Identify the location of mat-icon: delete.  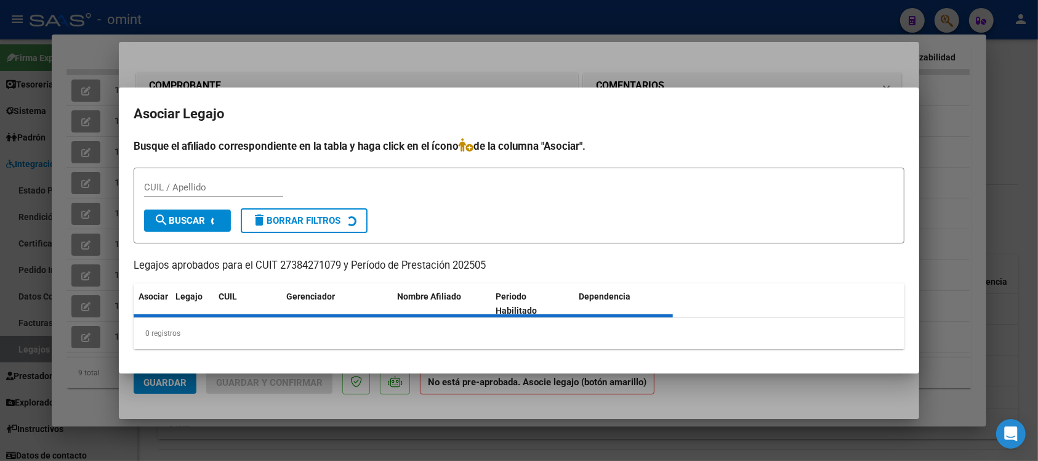
(259, 220).